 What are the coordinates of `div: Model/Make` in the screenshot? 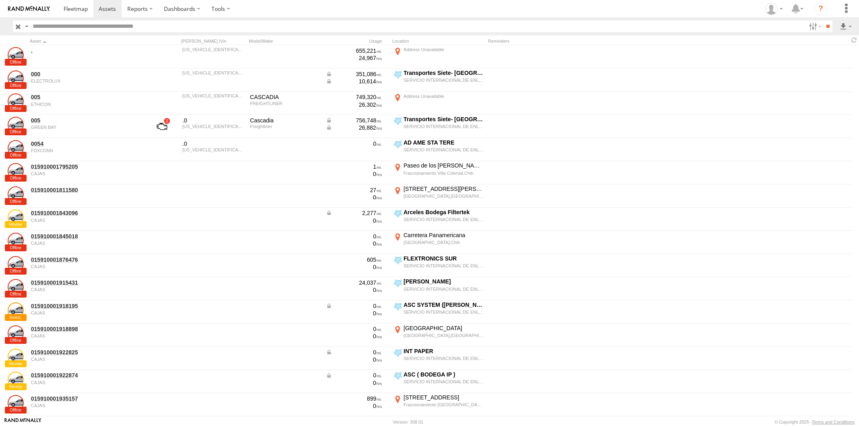 It's located at (285, 41).